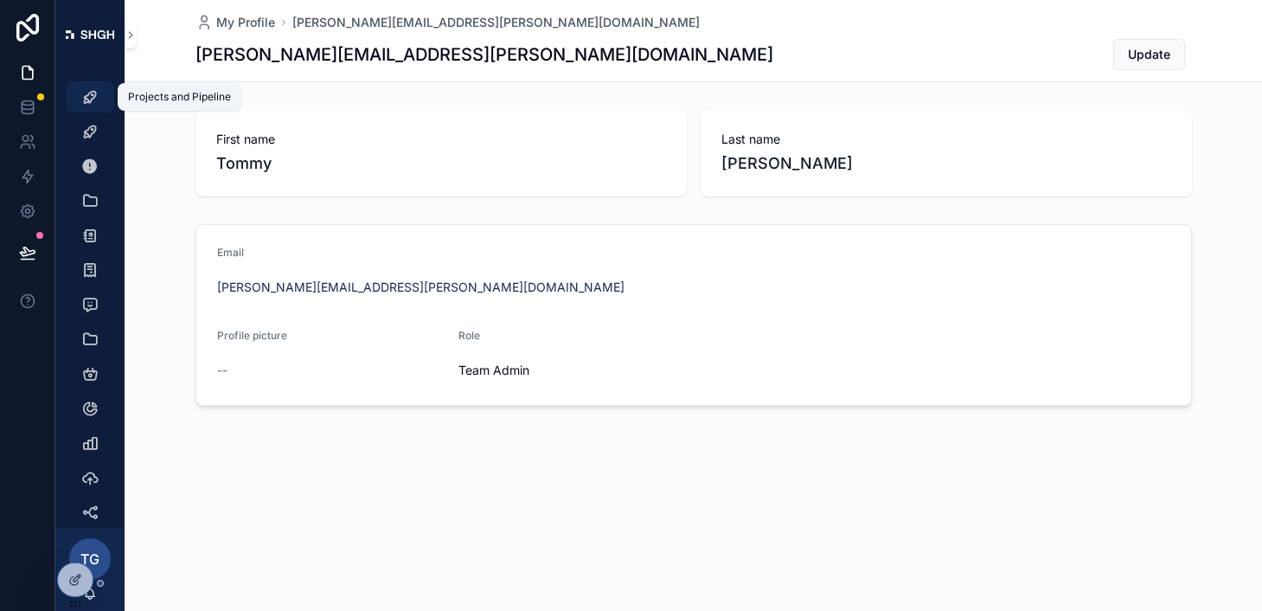  What do you see at coordinates (230, 252) in the screenshot?
I see `span: Email` at bounding box center [230, 252].